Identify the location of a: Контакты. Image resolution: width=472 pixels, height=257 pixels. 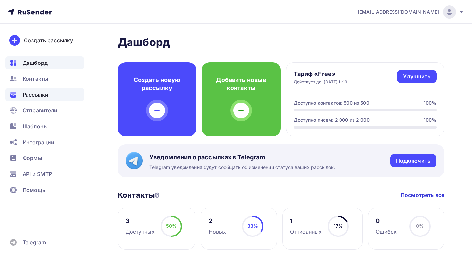
(45, 79).